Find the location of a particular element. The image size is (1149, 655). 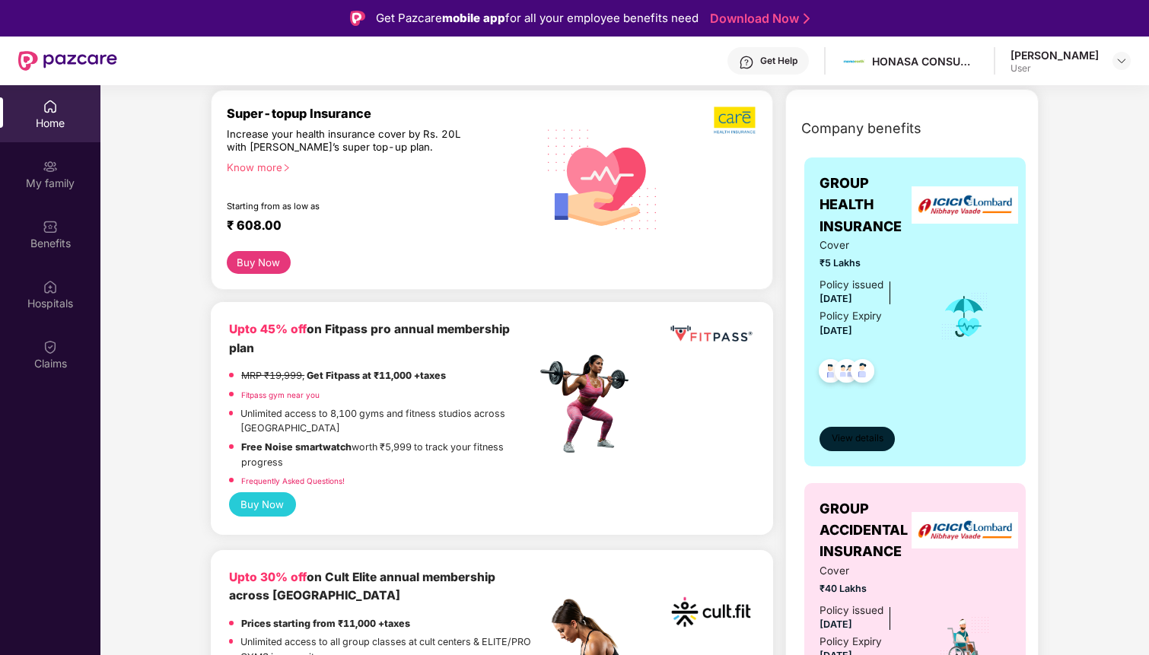

span: Company benefits is located at coordinates (862, 129).